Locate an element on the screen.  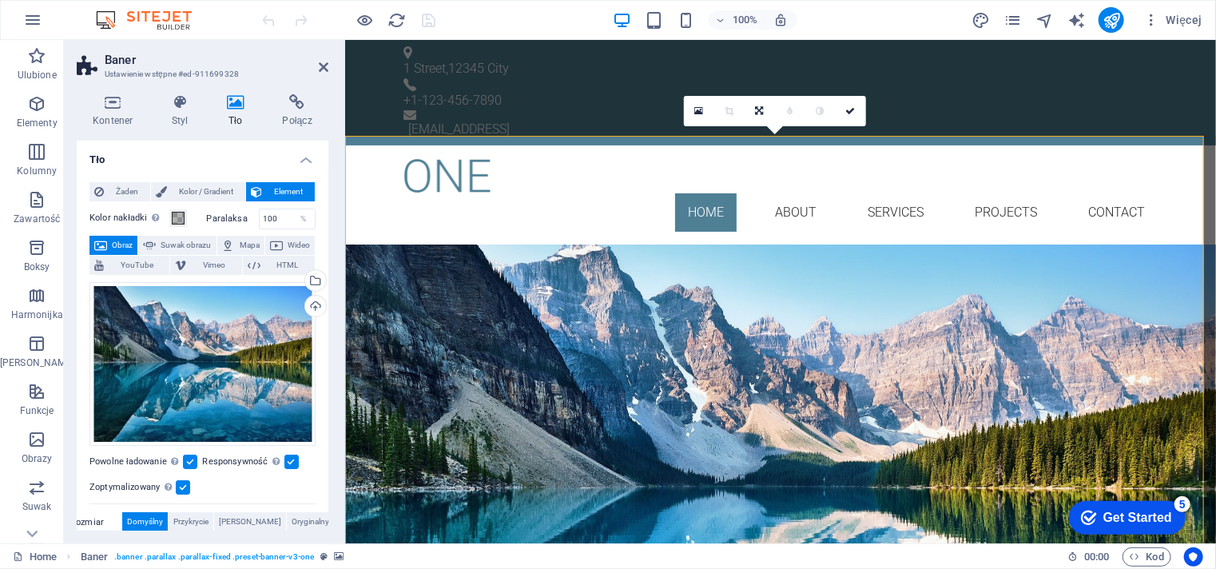
button: 100% is located at coordinates (737, 20).